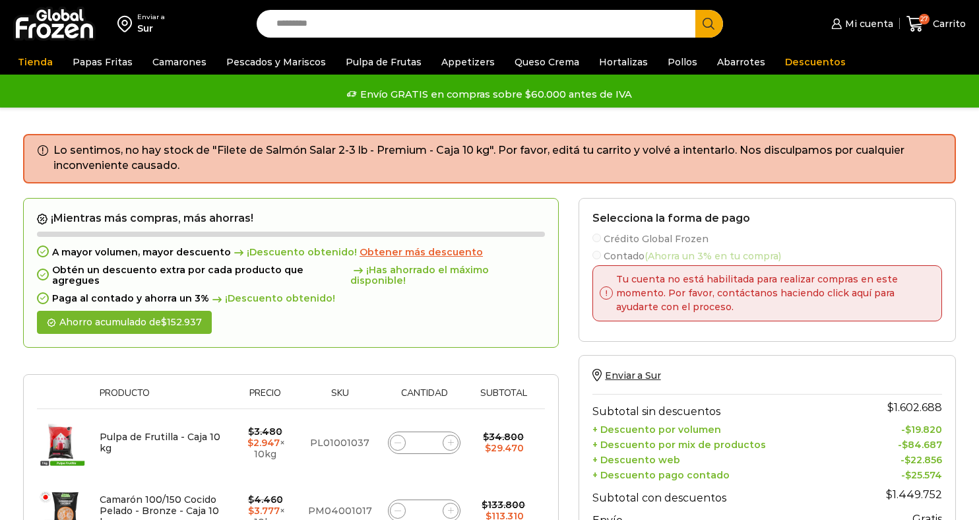 The width and height of the screenshot is (979, 520). Describe the element at coordinates (263, 443) in the screenshot. I see `bdi: 2.947` at that location.